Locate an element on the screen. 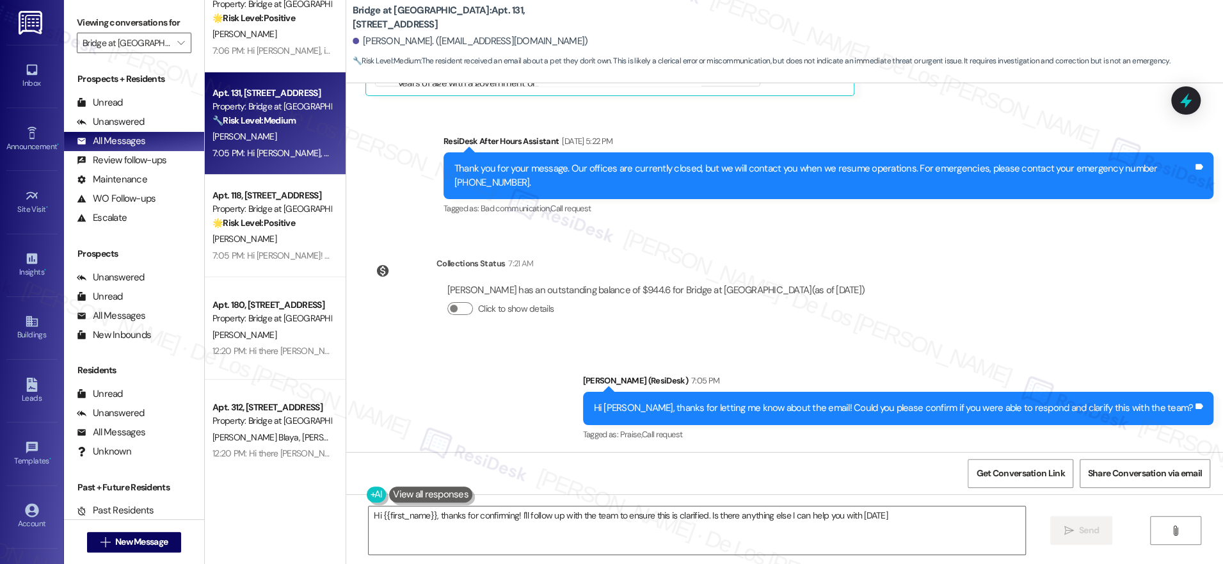 Image resolution: width=1223 pixels, height=564 pixels. div: 7:21 AM is located at coordinates (519, 263).